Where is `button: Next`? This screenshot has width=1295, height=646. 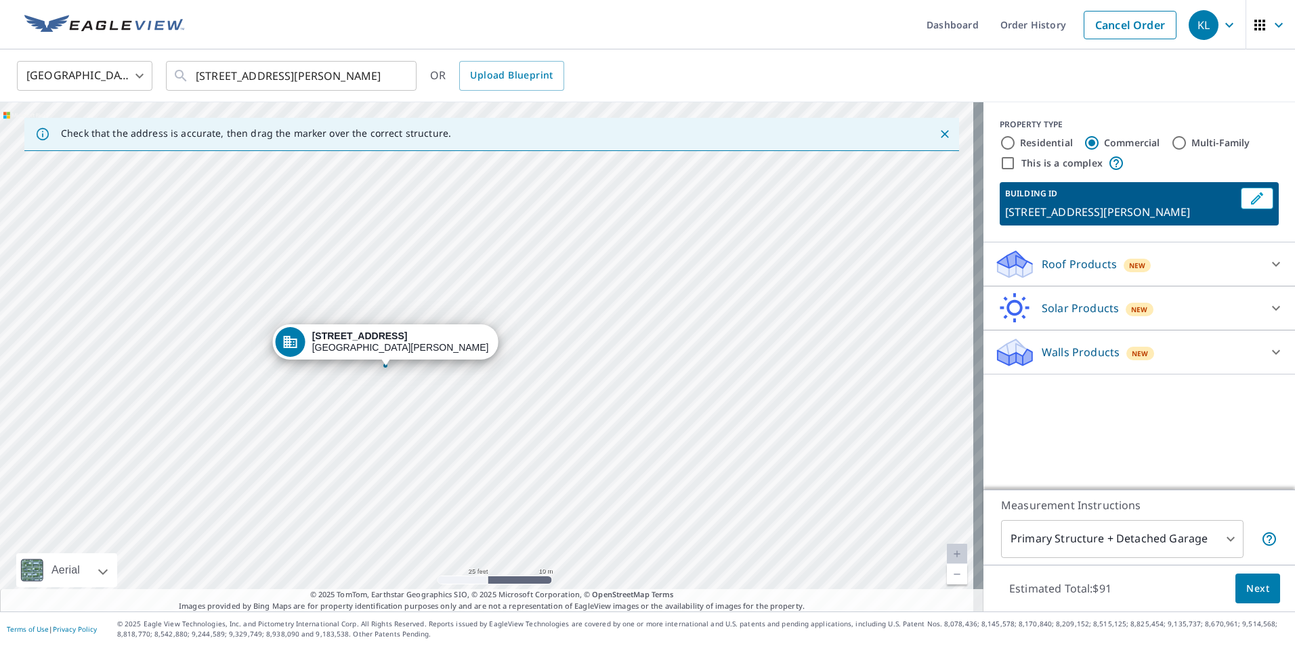
button: Next is located at coordinates (1258, 589).